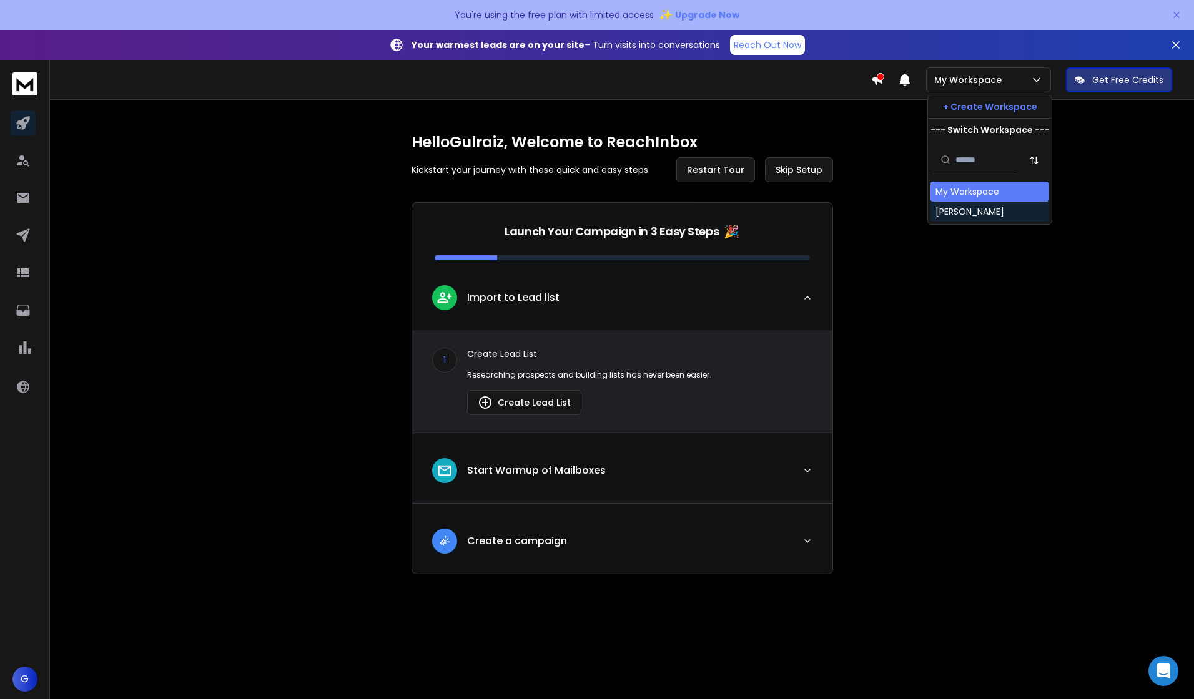  What do you see at coordinates (524, 403) in the screenshot?
I see `button: Create Lead List` at bounding box center [524, 403].